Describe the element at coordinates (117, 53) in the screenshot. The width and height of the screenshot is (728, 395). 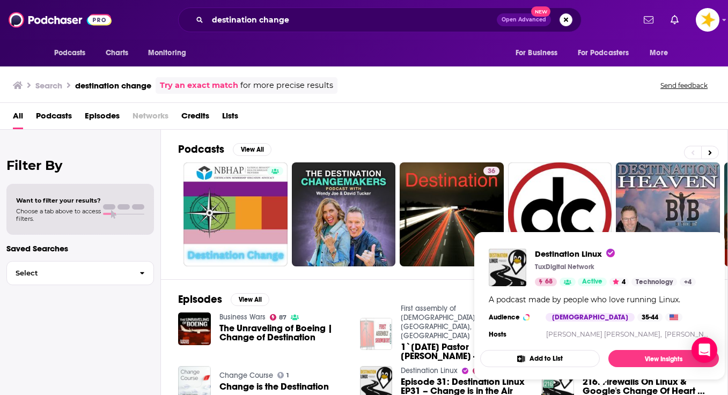
I see `a: Charts` at that location.